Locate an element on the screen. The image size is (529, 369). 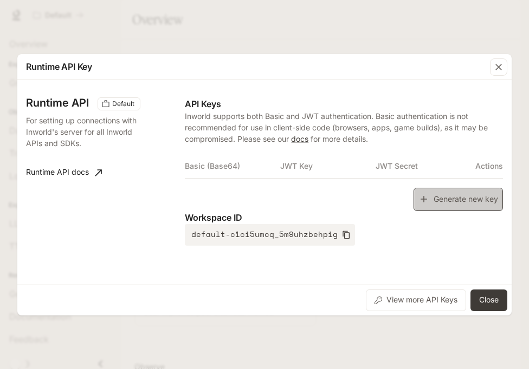
button: Close is located at coordinates (488, 301).